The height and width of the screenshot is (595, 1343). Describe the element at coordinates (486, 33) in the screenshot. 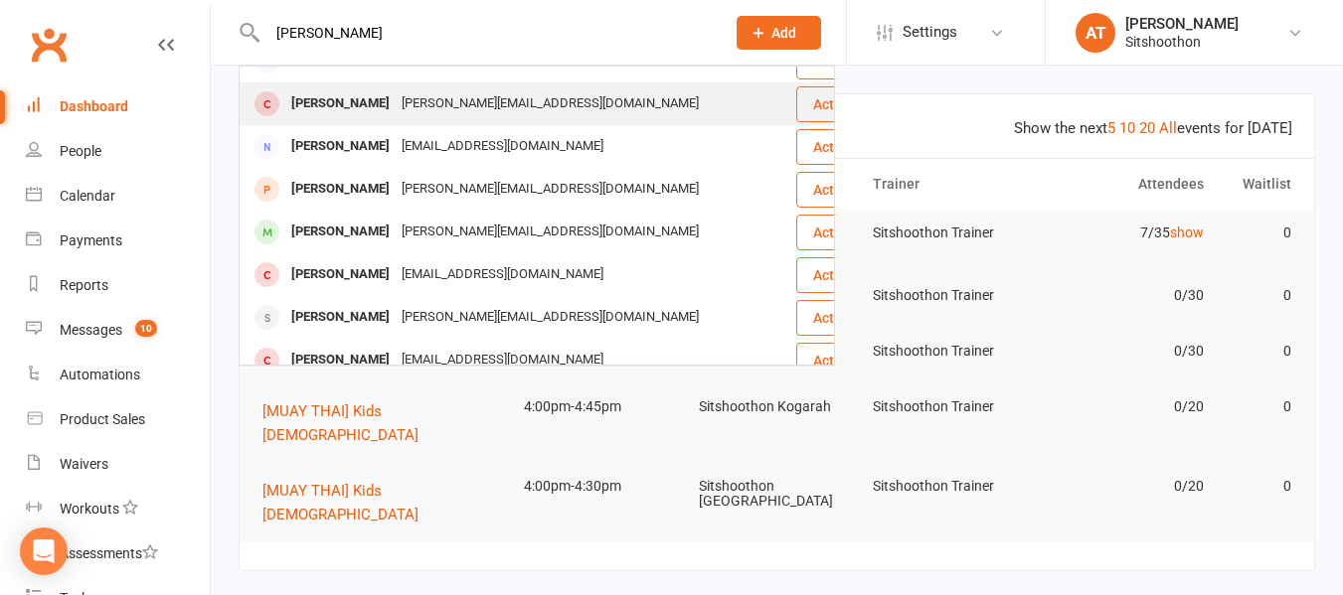

I see `input: Search...` at that location.